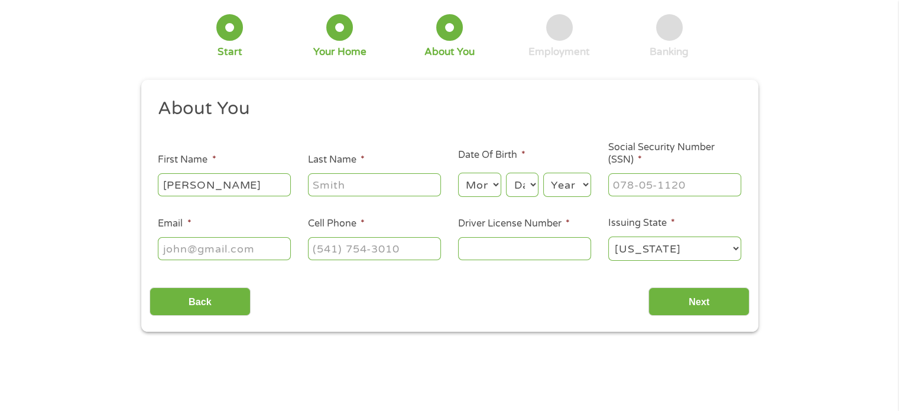  Describe the element at coordinates (641, 223) in the screenshot. I see `label: Issuing State` at that location.